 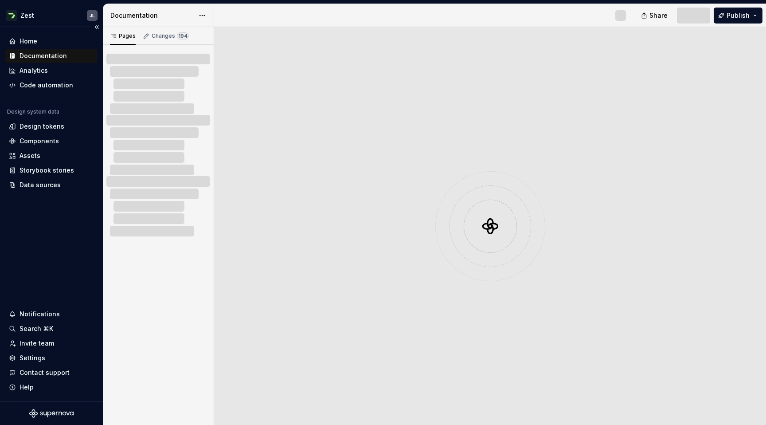 I want to click on div: Design tokens, so click(x=42, y=126).